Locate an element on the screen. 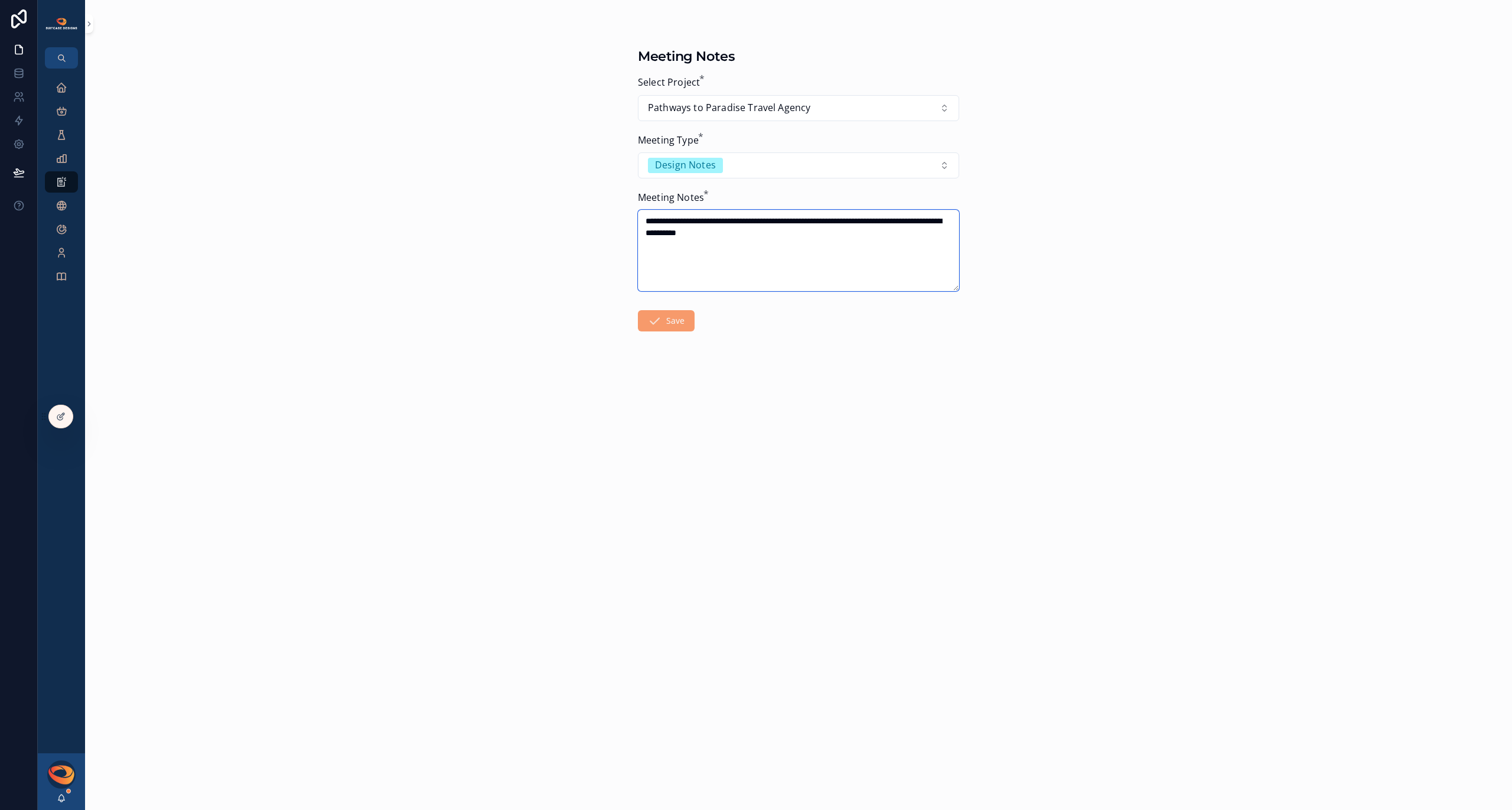 The image size is (1512, 810). h1: Meeting Notes is located at coordinates (686, 56).